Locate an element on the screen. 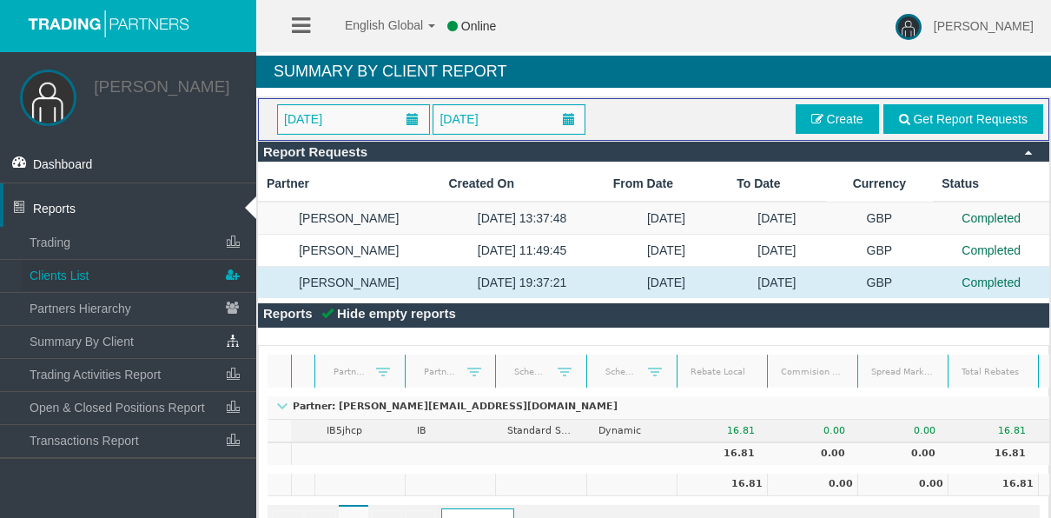 The height and width of the screenshot is (518, 1051). span: Hide empty reports is located at coordinates (396, 313).